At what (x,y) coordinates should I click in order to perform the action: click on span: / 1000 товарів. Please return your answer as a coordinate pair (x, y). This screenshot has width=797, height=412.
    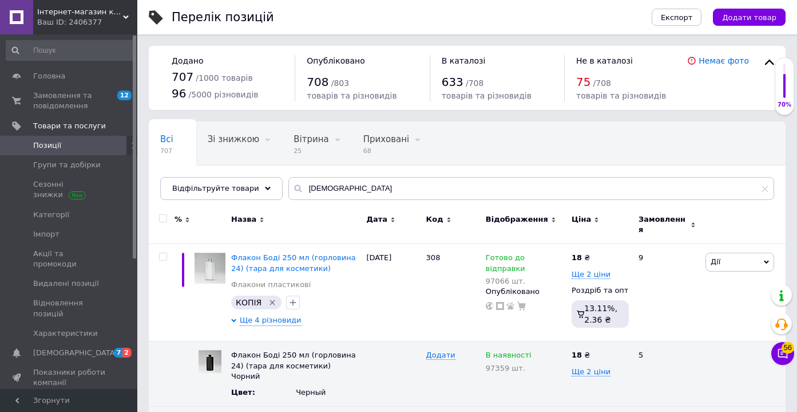
    Looking at the image, I should click on (224, 78).